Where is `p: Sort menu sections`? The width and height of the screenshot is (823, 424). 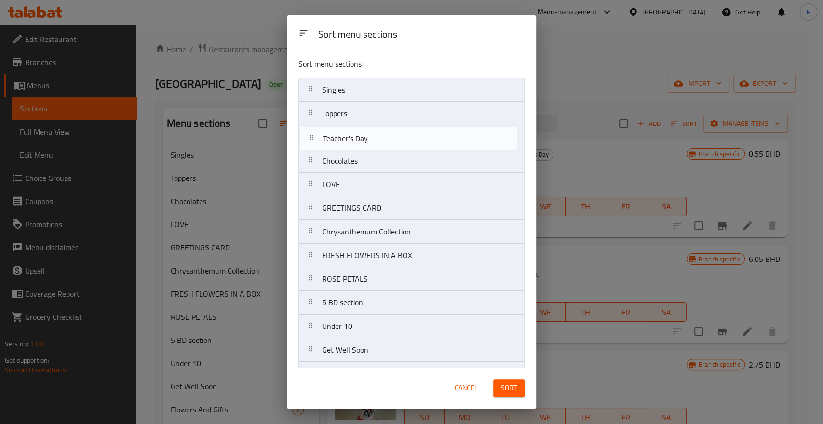 p: Sort menu sections is located at coordinates (388, 64).